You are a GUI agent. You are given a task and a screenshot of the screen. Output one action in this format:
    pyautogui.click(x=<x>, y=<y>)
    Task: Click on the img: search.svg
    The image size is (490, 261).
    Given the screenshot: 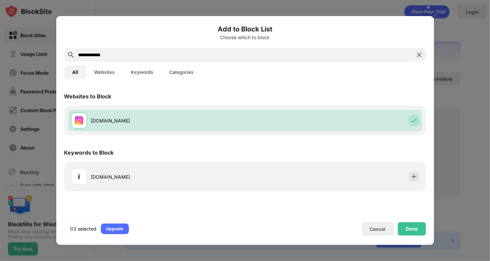 What is the action you would take?
    pyautogui.click(x=71, y=55)
    